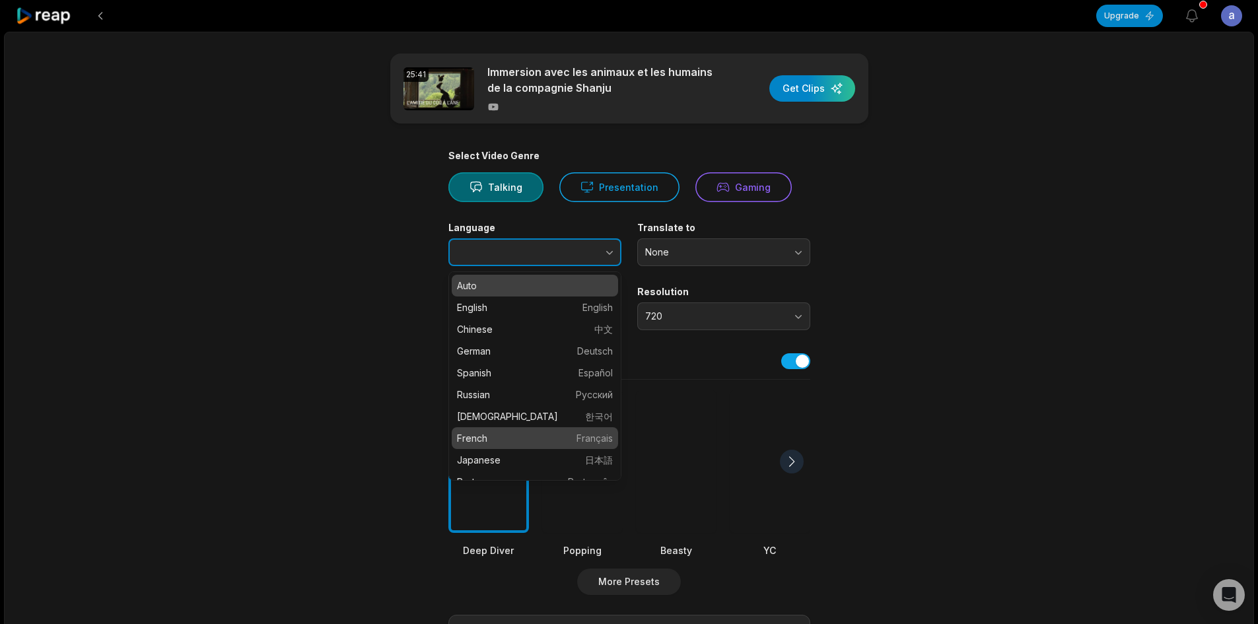 The width and height of the screenshot is (1258, 624). What do you see at coordinates (599, 460) in the screenshot?
I see `span: 日本語` at bounding box center [599, 460].